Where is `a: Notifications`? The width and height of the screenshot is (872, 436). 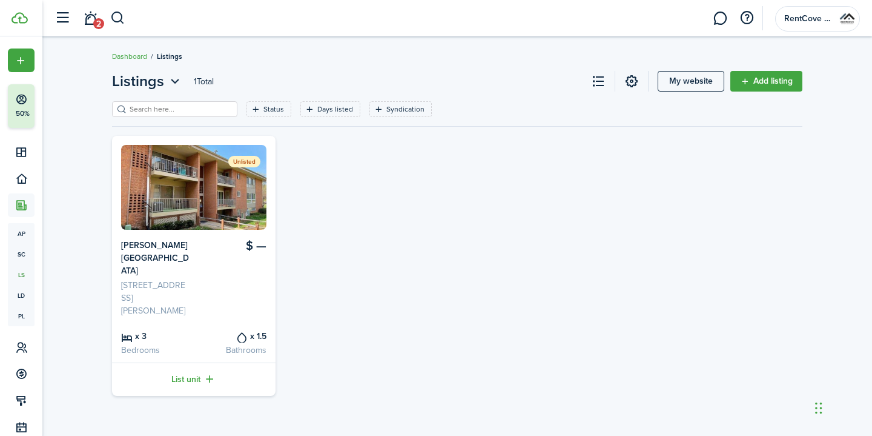
a: Notifications is located at coordinates (90, 18).